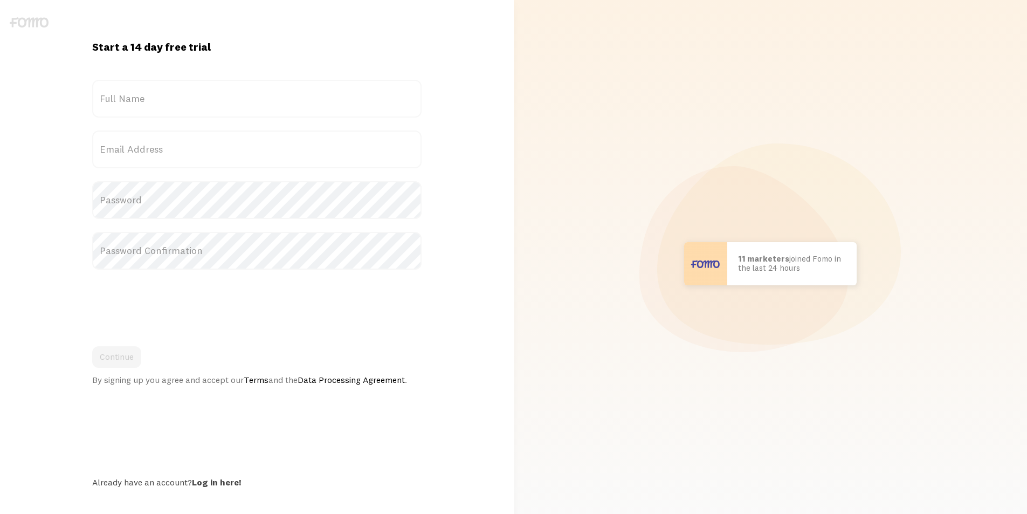  I want to click on b: 11 marketers, so click(763, 258).